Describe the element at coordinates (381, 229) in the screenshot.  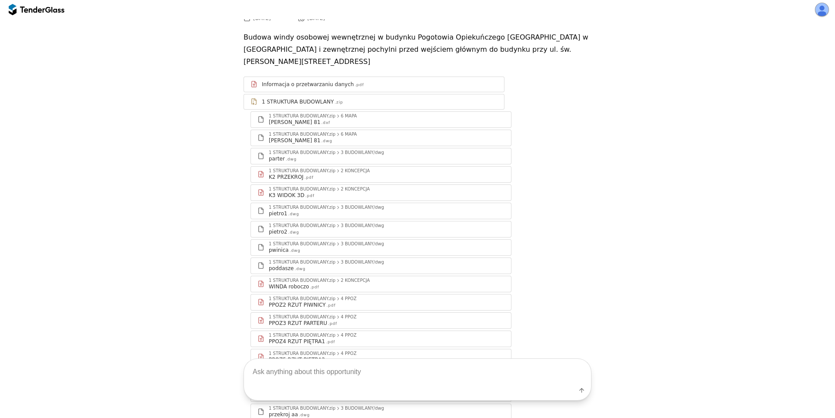
I see `a: 1 STRUKTURA BUDOWLANY.zip3 BUDOWLANY/dwgpietro2.dwg` at that location.